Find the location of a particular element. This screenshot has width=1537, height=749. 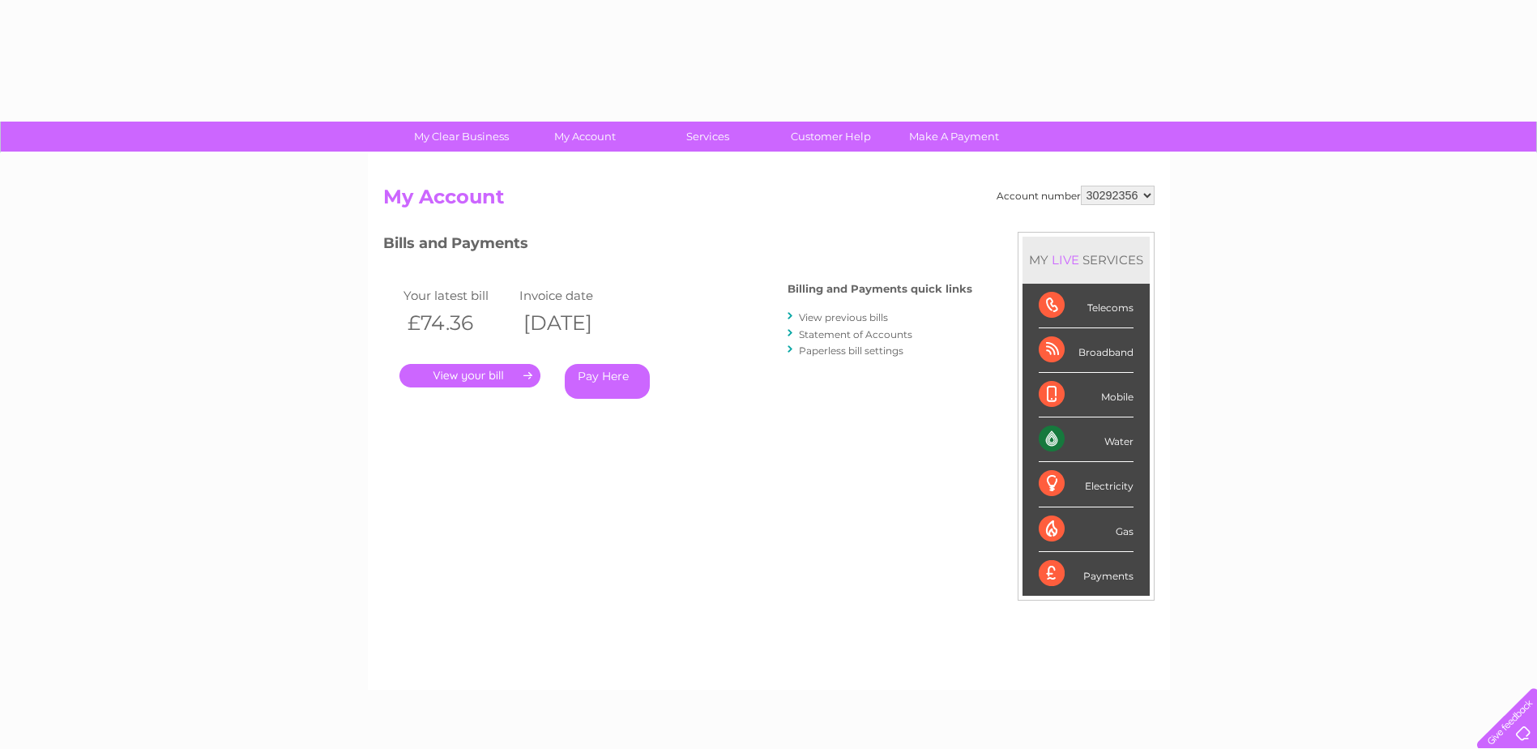

th: £74.36 is located at coordinates (458, 323).